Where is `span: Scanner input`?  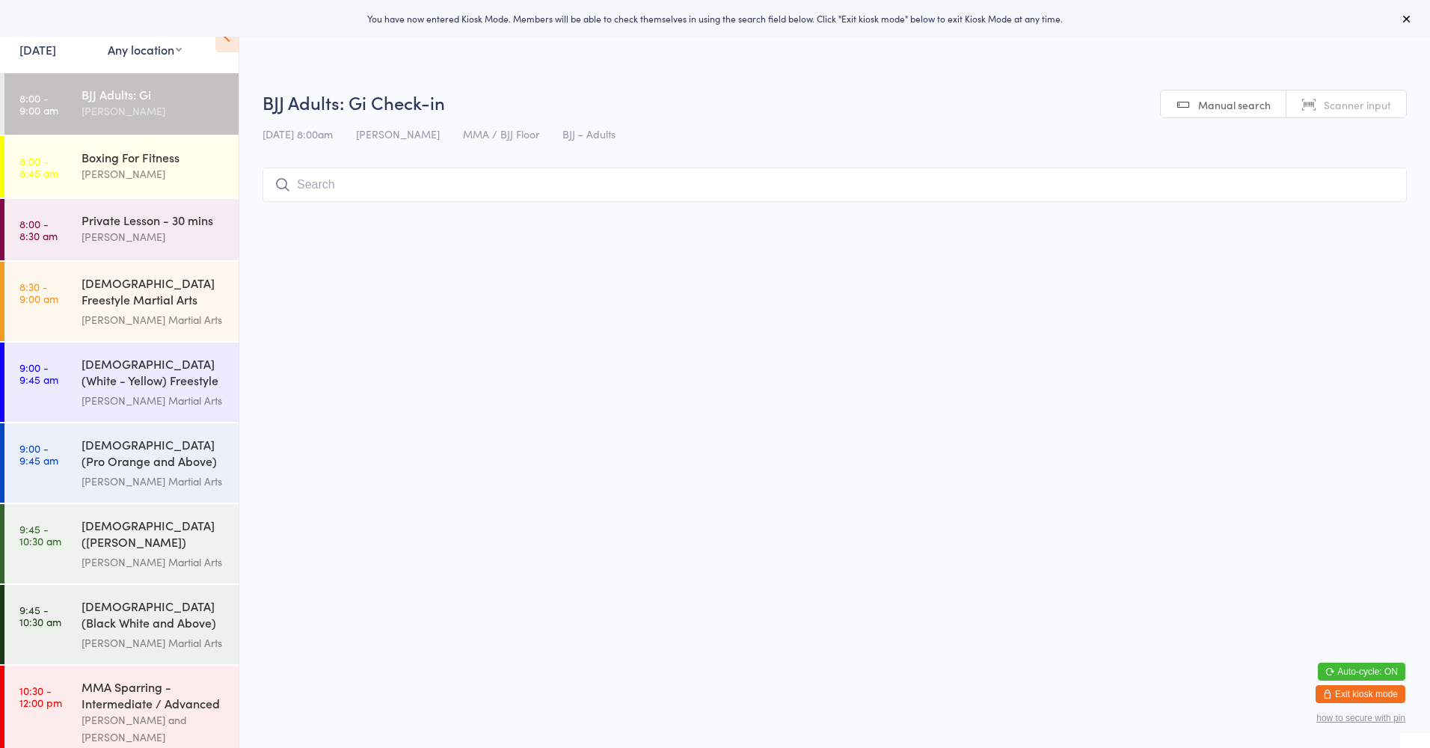 span: Scanner input is located at coordinates (1358, 105).